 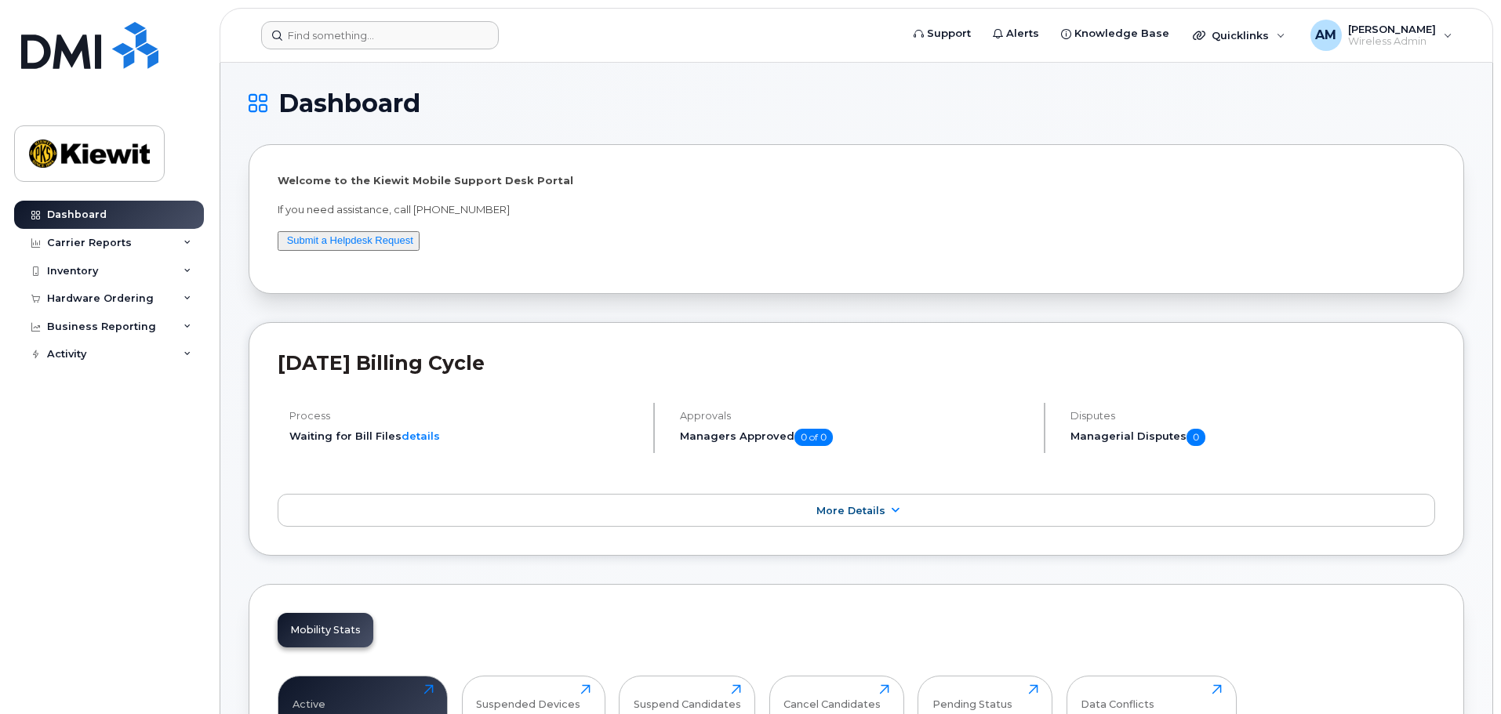 I want to click on h5: Managerial Disputes, so click(x=1252, y=437).